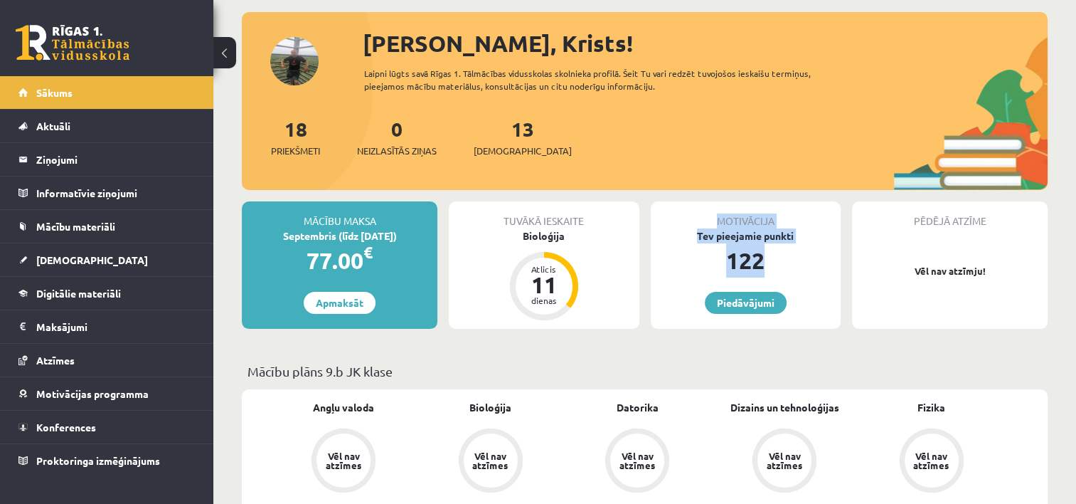 The image size is (1076, 504). What do you see at coordinates (931, 407) in the screenshot?
I see `a: Fizika` at bounding box center [931, 407].